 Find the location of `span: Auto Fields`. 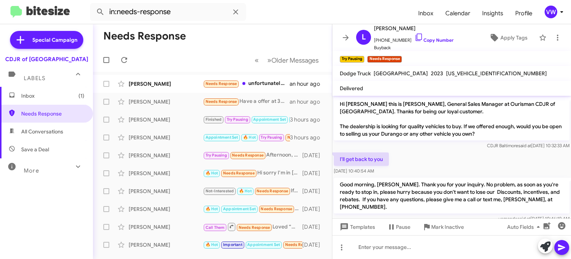

span: Auto Fields is located at coordinates (525, 227).